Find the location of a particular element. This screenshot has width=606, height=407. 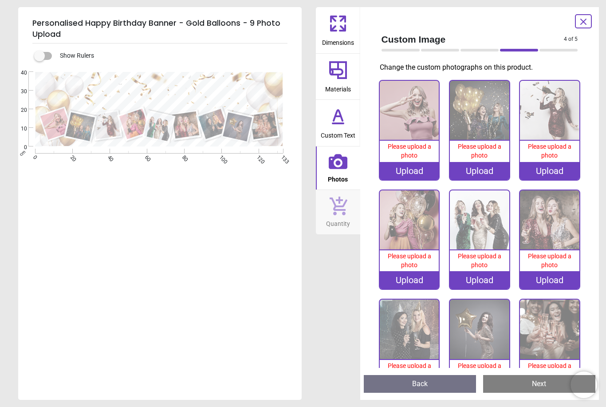

span: Dimensions is located at coordinates (338, 41).